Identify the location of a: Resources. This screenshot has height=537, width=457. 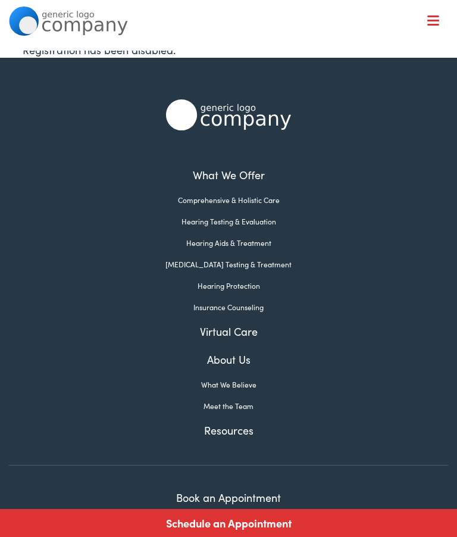
(228, 430).